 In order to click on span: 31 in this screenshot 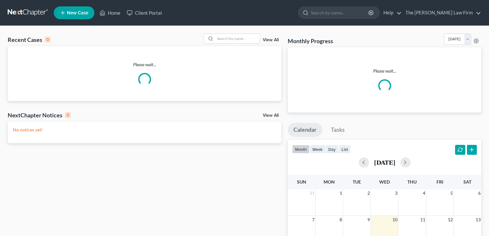, I will do `click(312, 193)`.